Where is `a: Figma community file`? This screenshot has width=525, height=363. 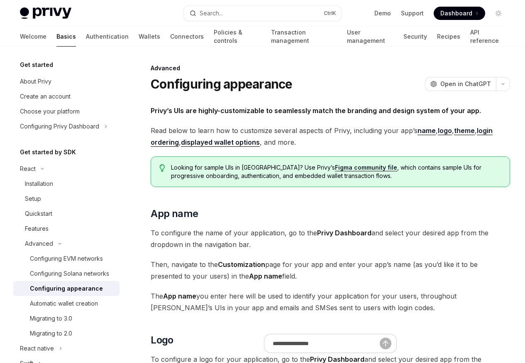 a: Figma community file is located at coordinates (366, 167).